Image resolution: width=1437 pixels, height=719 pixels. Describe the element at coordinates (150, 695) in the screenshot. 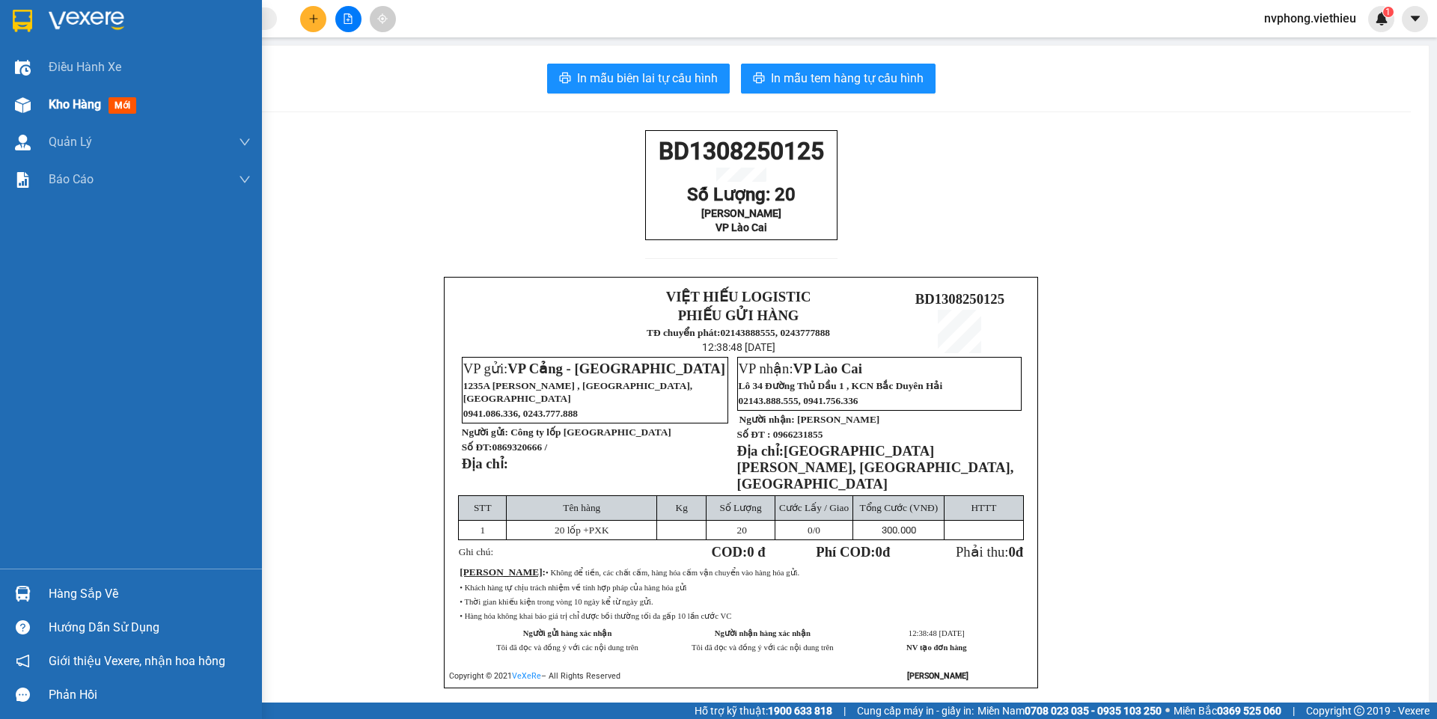

I see `div: Phản hồi` at that location.